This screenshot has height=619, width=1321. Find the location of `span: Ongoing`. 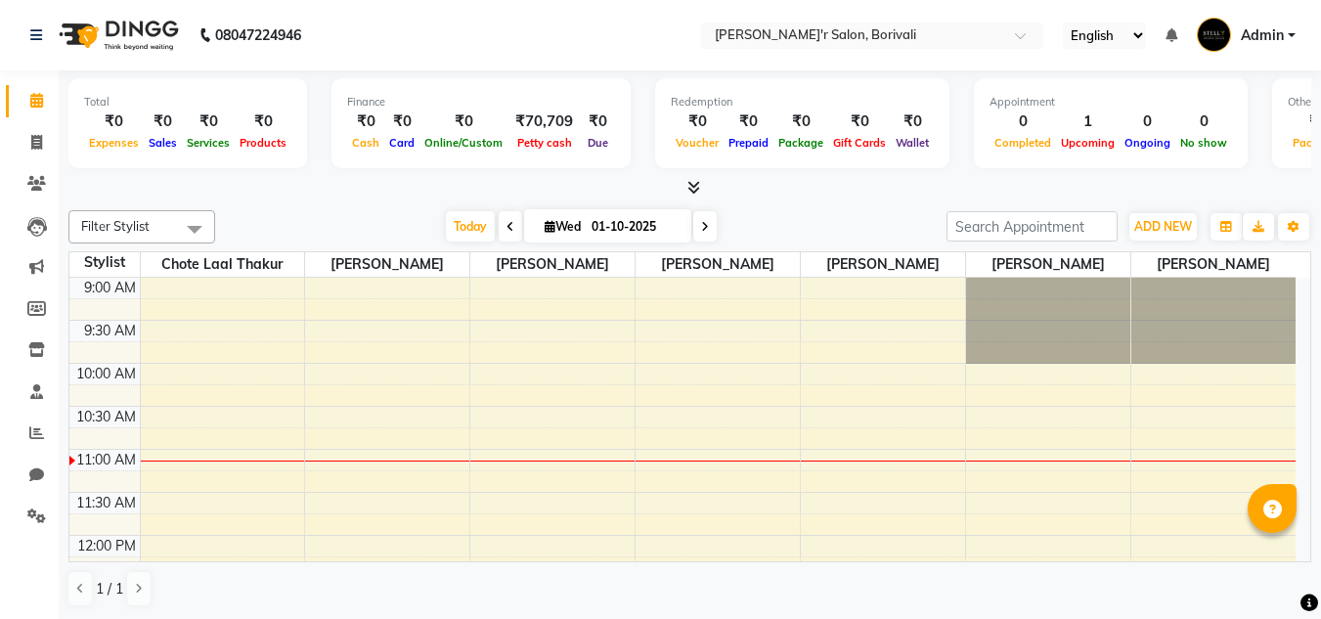

span: Ongoing is located at coordinates (1147, 143).